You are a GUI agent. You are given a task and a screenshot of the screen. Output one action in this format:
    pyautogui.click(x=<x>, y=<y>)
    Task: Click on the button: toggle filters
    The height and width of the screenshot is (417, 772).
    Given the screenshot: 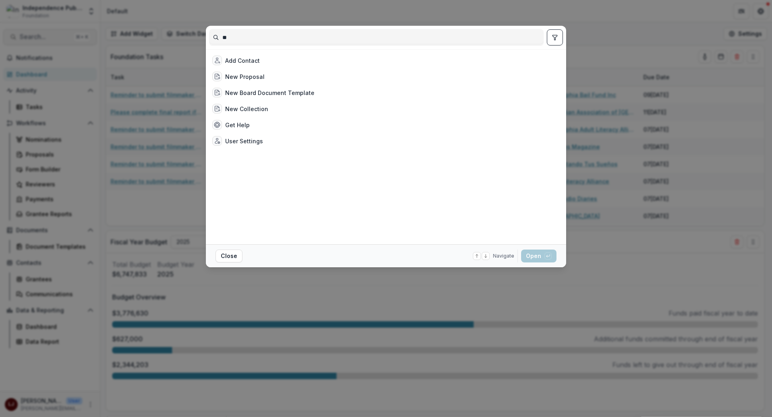 What is the action you would take?
    pyautogui.click(x=555, y=37)
    